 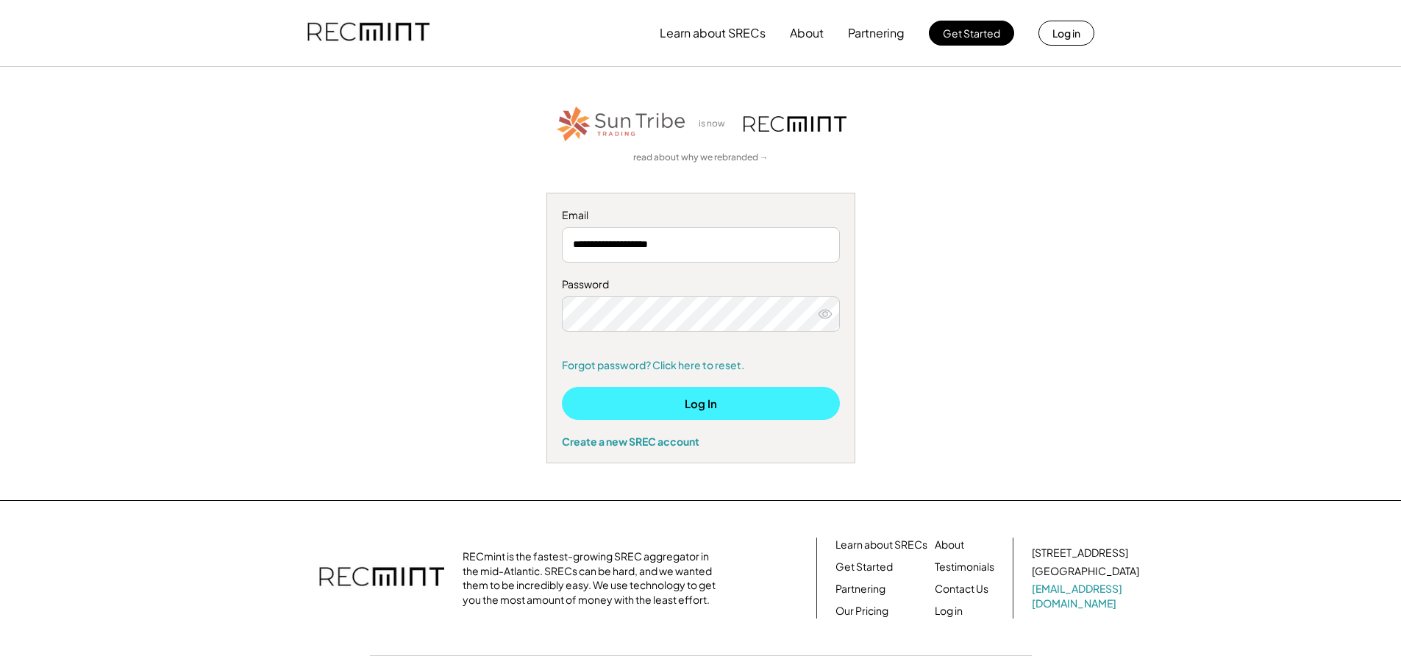 What do you see at coordinates (961, 589) in the screenshot?
I see `a: Contact Us` at bounding box center [961, 589].